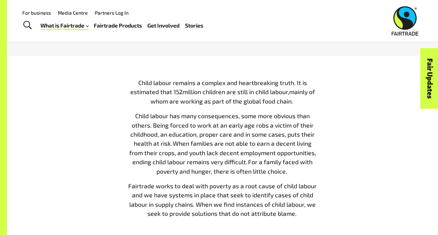  I want to click on span: Child labour remains a complex and heartbreaking truth. It is estimated that 1, so click(219, 87).